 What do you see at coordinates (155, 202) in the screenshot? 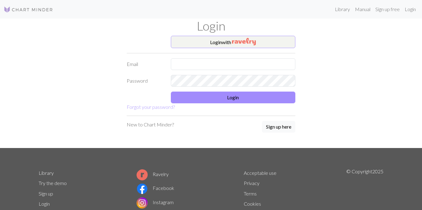
I see `a: Instagram` at bounding box center [155, 202].